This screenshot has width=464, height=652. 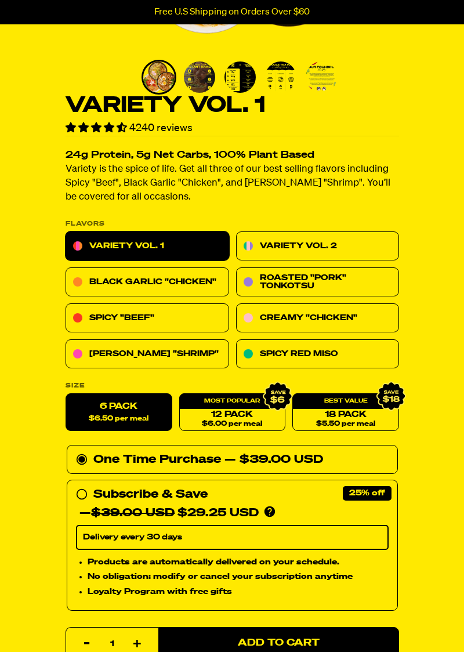 I want to click on label: 6 Pack, so click(x=119, y=412).